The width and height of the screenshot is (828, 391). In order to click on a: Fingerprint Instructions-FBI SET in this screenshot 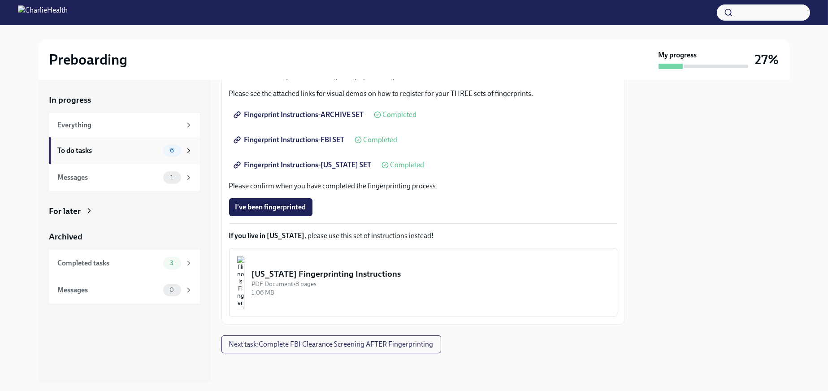, I will do `click(290, 140)`.